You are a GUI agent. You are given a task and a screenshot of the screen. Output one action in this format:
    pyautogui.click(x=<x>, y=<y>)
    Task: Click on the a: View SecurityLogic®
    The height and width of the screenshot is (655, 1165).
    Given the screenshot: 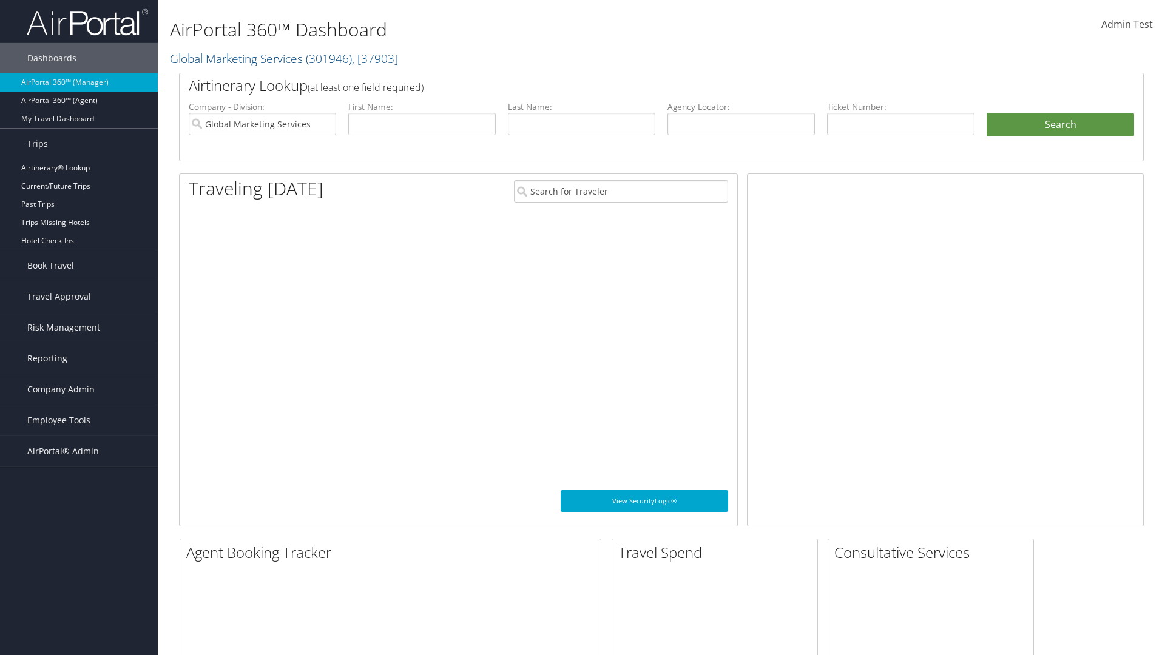 What is the action you would take?
    pyautogui.click(x=644, y=501)
    